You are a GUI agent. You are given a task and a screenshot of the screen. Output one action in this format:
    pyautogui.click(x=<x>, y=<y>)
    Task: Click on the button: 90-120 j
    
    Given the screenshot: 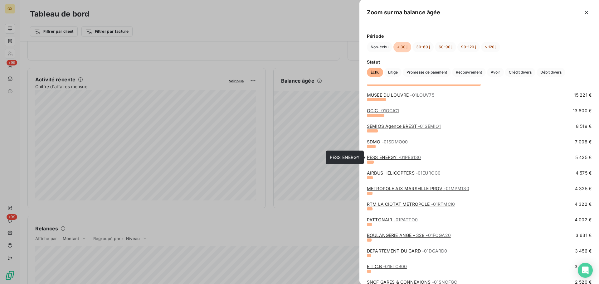 What is the action you would take?
    pyautogui.click(x=469, y=47)
    